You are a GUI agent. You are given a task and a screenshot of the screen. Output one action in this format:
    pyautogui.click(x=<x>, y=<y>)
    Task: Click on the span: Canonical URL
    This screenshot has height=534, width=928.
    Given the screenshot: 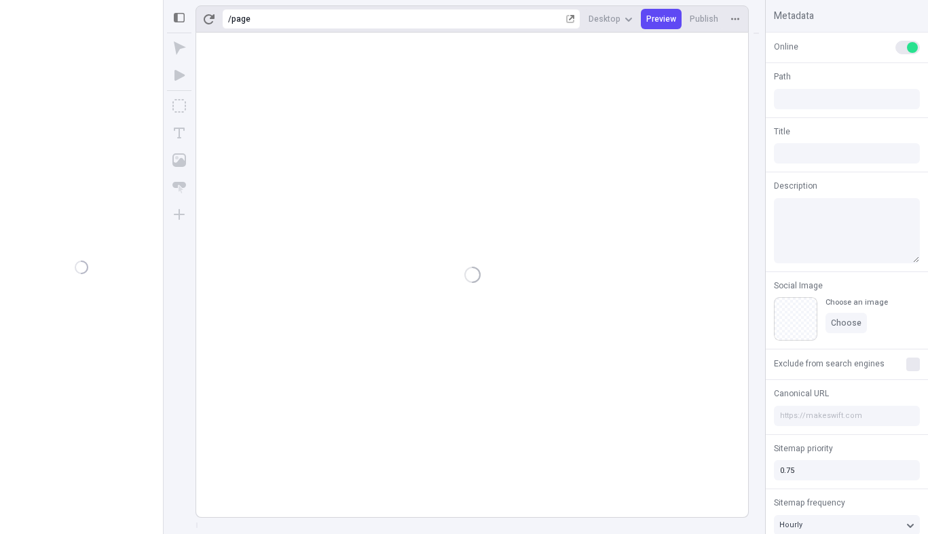 What is the action you would take?
    pyautogui.click(x=801, y=394)
    